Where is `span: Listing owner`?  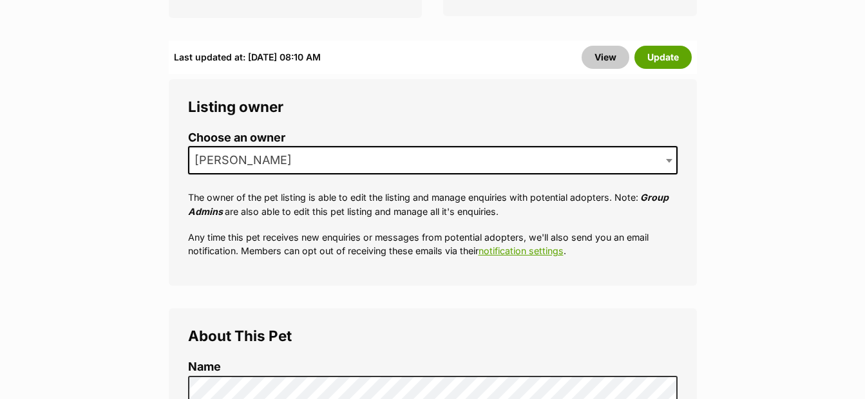 span: Listing owner is located at coordinates (236, 106).